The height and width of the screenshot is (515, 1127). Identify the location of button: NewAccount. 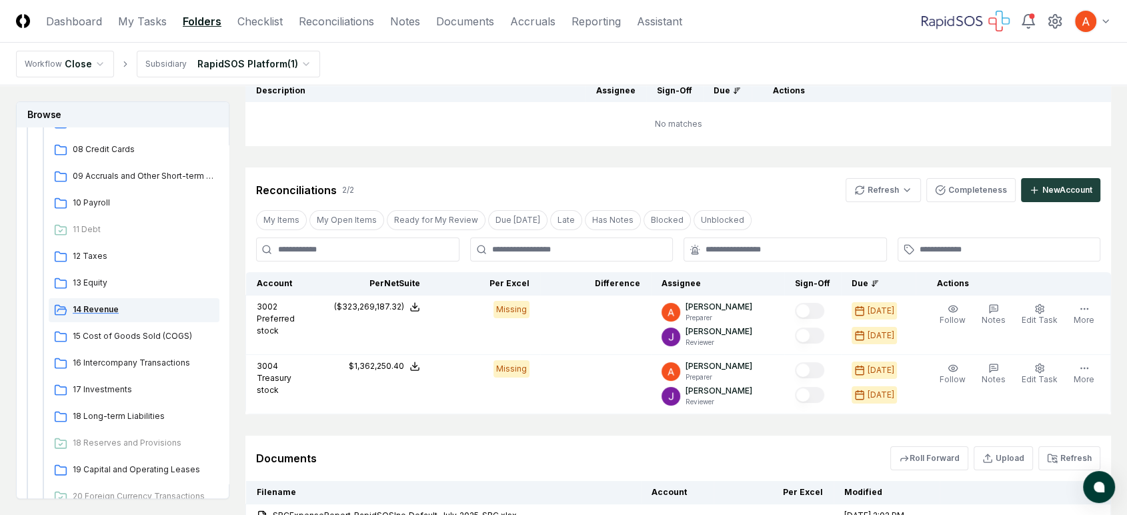
(1060, 190).